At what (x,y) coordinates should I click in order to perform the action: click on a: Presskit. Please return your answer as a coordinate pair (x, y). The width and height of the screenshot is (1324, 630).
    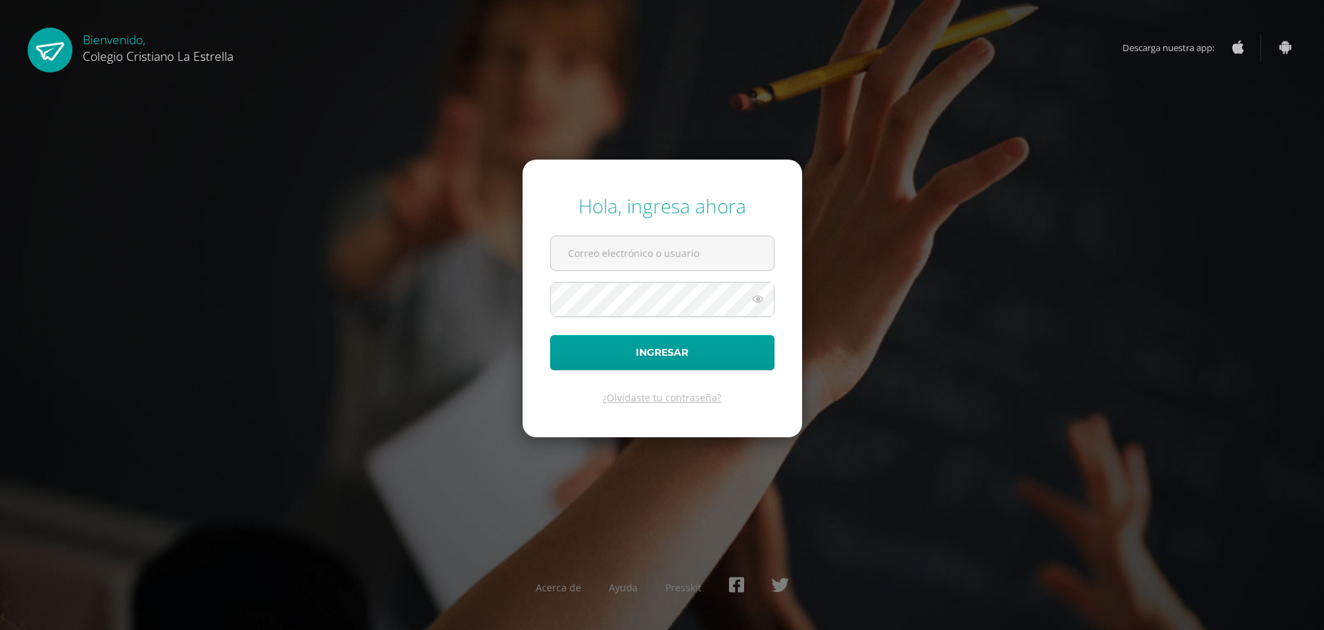
    Looking at the image, I should click on (683, 587).